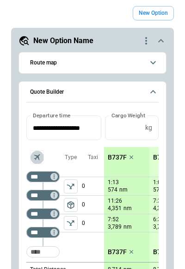 The width and height of the screenshot is (185, 269). What do you see at coordinates (93, 41) in the screenshot?
I see `button: New Option Namequote-option-actions` at bounding box center [93, 41].